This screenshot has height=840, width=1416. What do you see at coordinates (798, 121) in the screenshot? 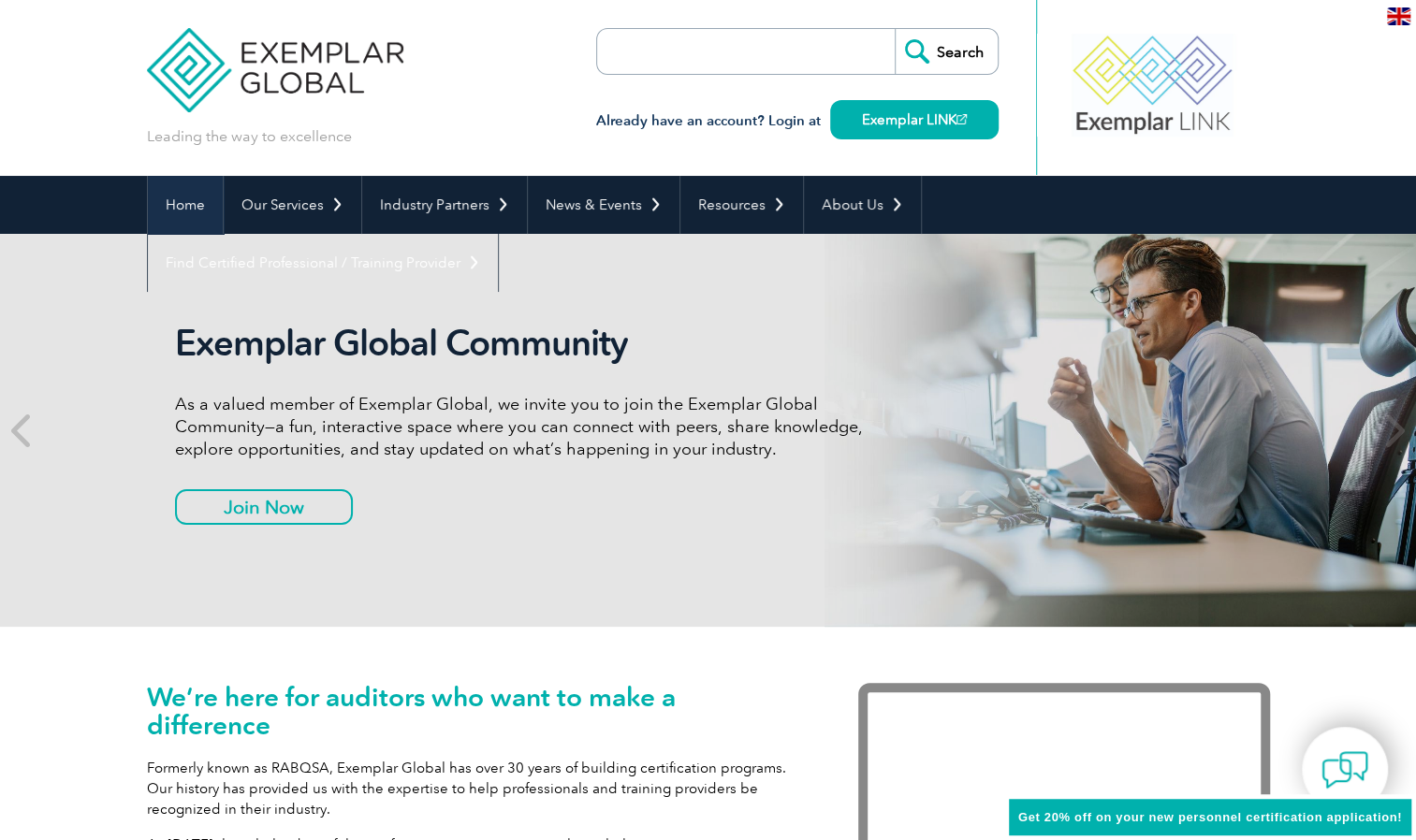
I see `h3: Already have an account? Login at` at bounding box center [798, 121].